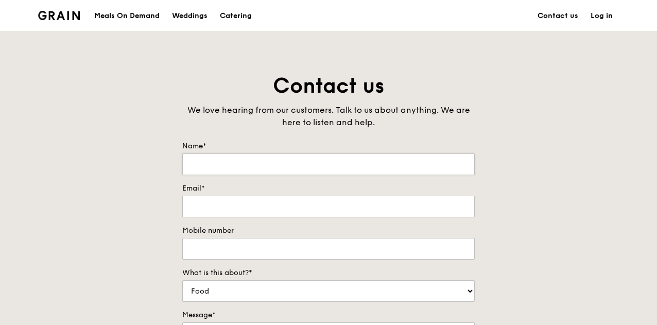 The height and width of the screenshot is (325, 657). Describe the element at coordinates (236, 16) in the screenshot. I see `div: Catering` at that location.